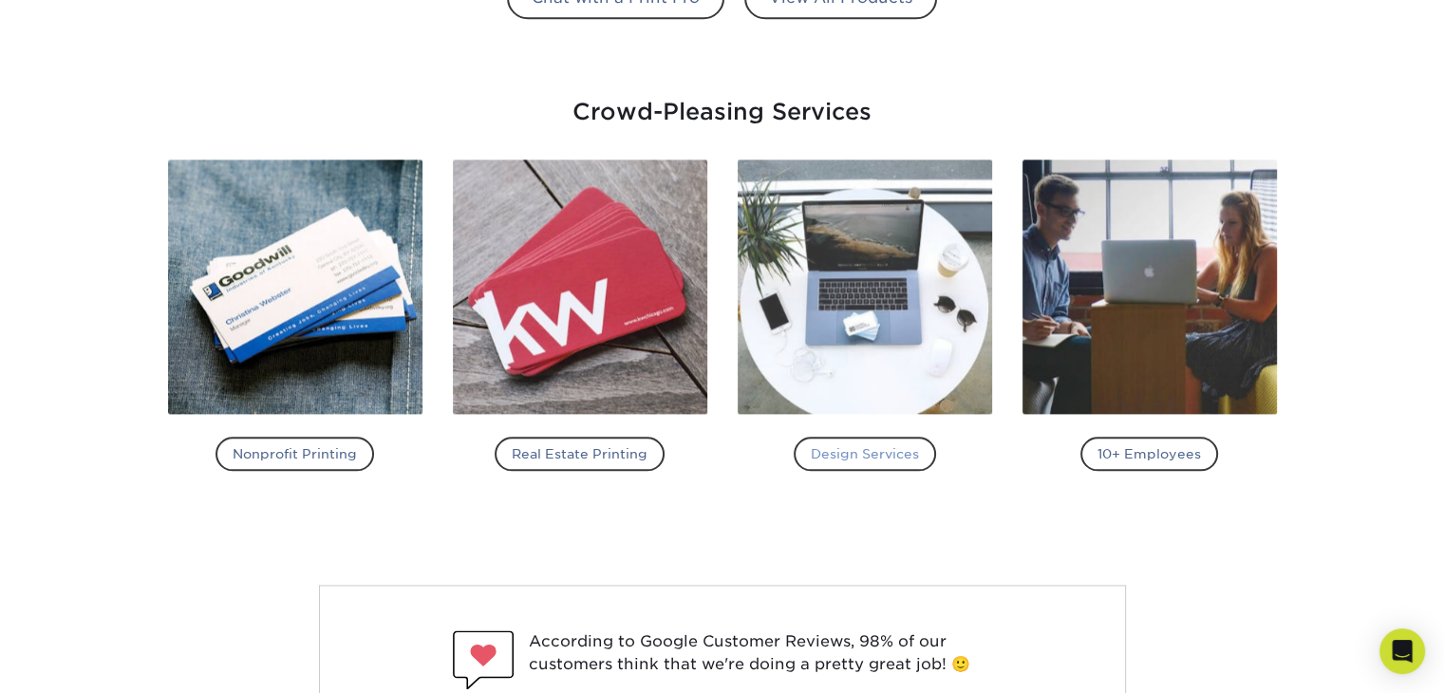 Image resolution: width=1444 pixels, height=693 pixels. What do you see at coordinates (1148, 454) in the screenshot?
I see `h4: 10+ Employees` at bounding box center [1148, 454].